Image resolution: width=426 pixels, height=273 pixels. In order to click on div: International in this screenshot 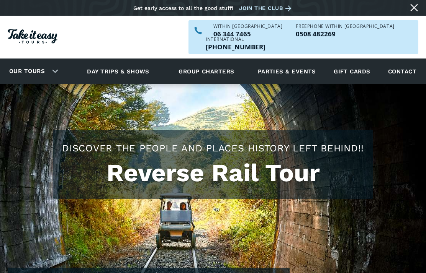, I will do `click(235, 39)`.